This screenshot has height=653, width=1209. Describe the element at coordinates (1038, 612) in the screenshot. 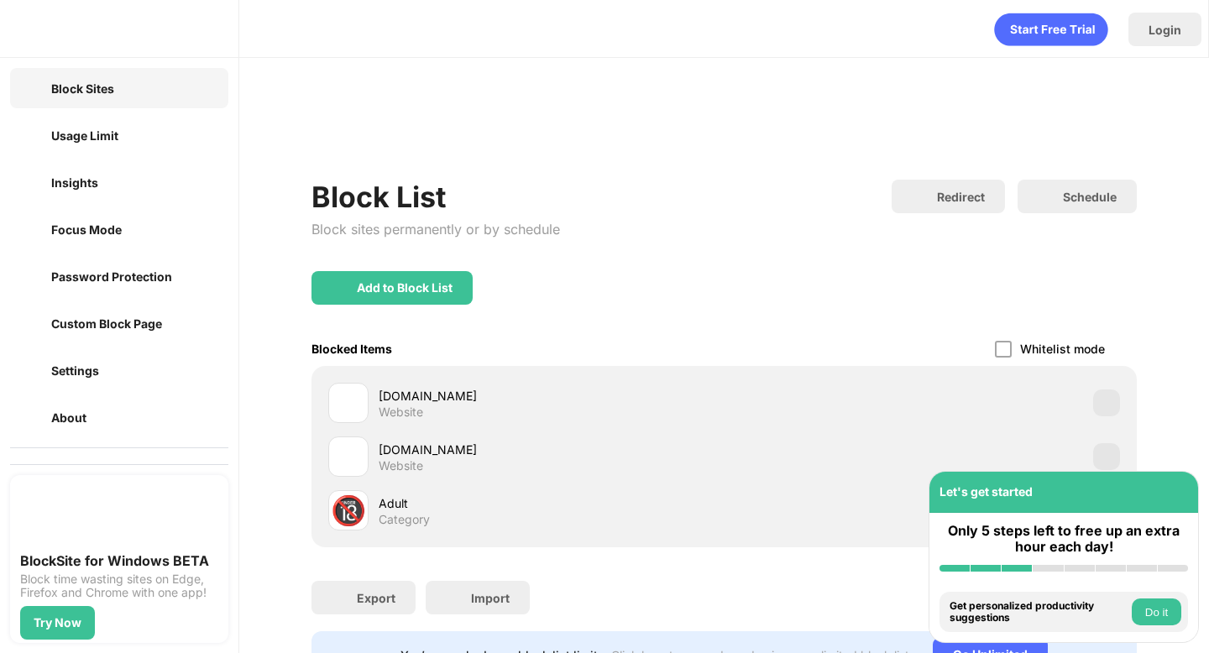

I see `div: Get personalized productivity suggestions` at that location.